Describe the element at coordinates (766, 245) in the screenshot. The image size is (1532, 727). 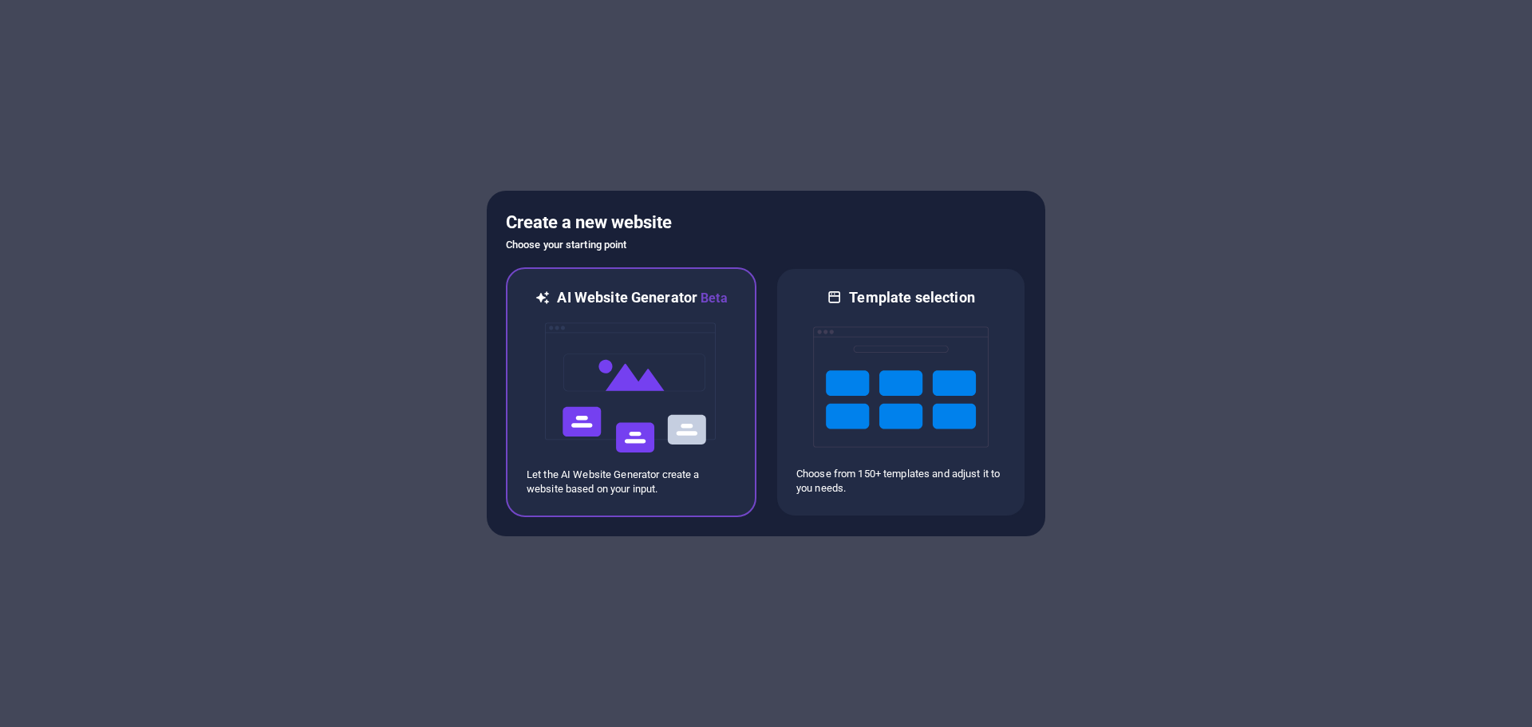
I see `h6: Choose your starting point` at that location.